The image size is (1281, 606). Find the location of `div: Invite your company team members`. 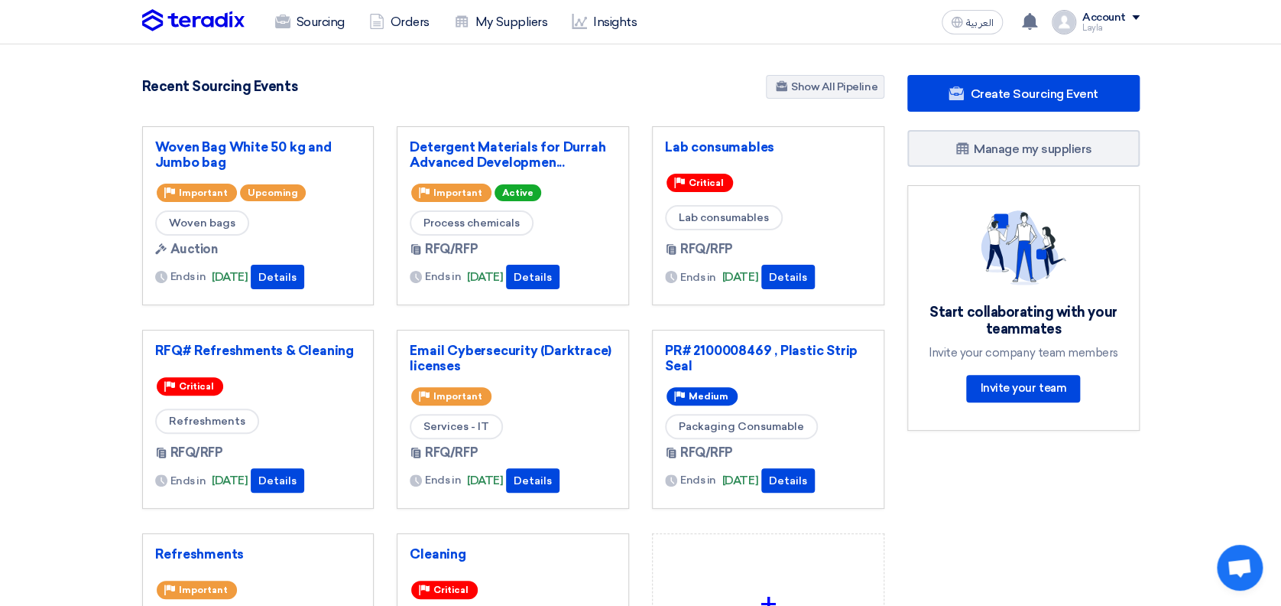

div: Invite your company team members is located at coordinates (1024, 352).